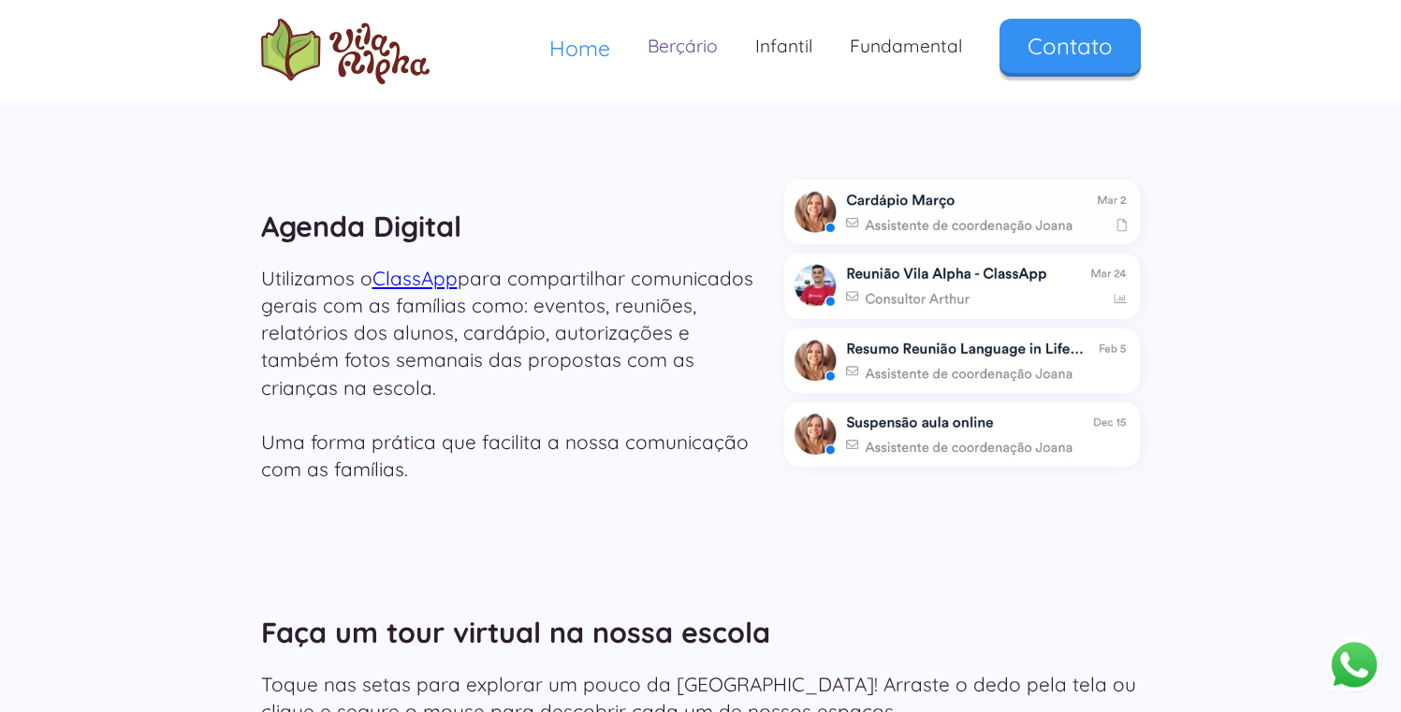 This screenshot has width=1401, height=712. I want to click on img: logo Escola Vila Alpha, so click(345, 51).